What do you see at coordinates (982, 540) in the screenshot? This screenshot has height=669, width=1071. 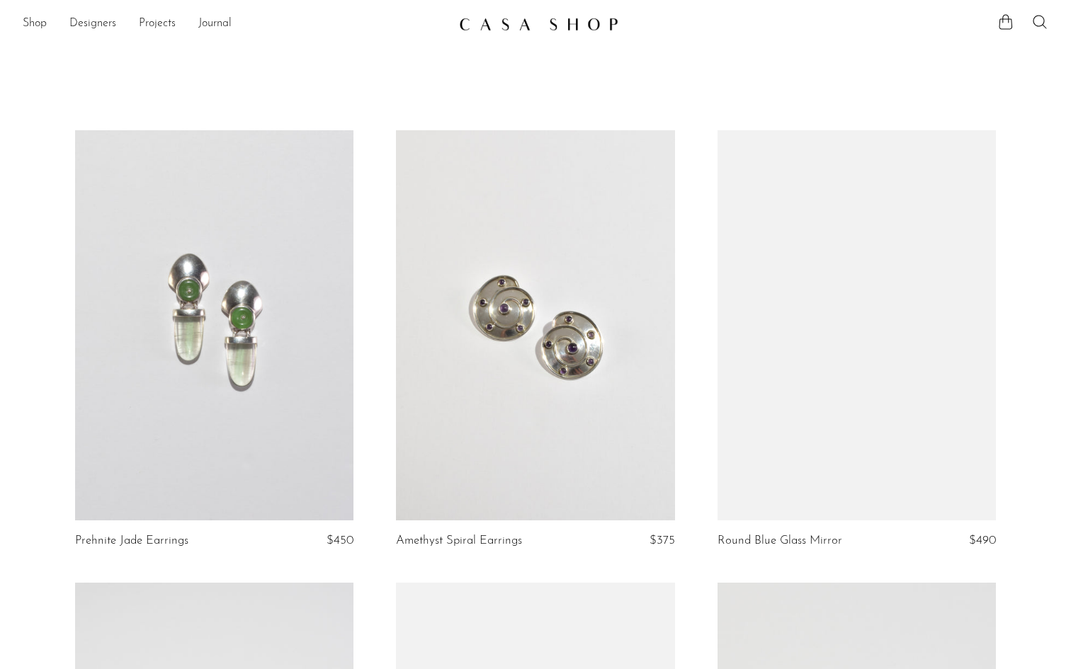 I see `span: $490` at bounding box center [982, 540].